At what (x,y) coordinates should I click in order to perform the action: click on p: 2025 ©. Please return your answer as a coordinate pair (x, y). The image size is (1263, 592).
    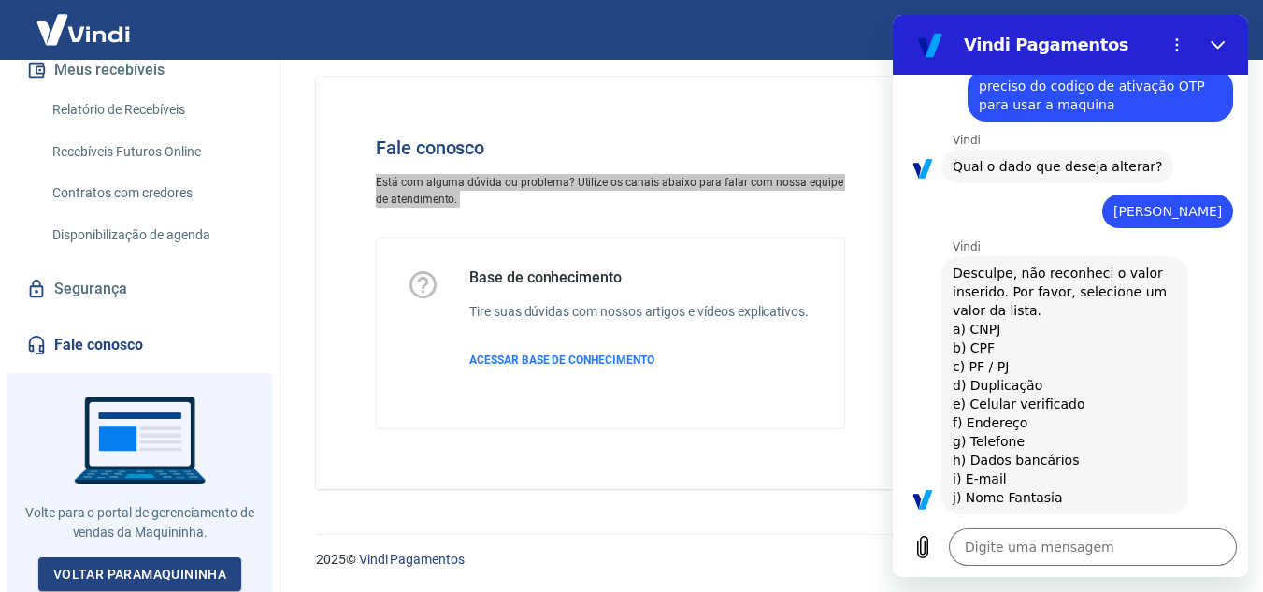
    Looking at the image, I should click on (766, 559).